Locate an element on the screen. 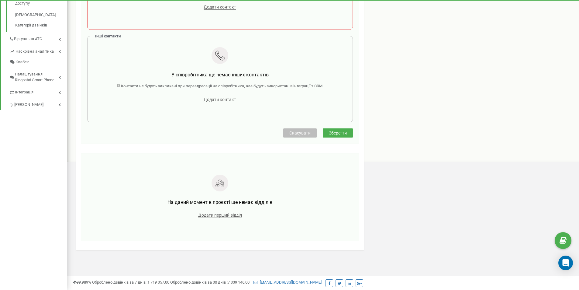 This screenshot has height=290, width=579. u: 7 339 146,00 is located at coordinates (239, 282).